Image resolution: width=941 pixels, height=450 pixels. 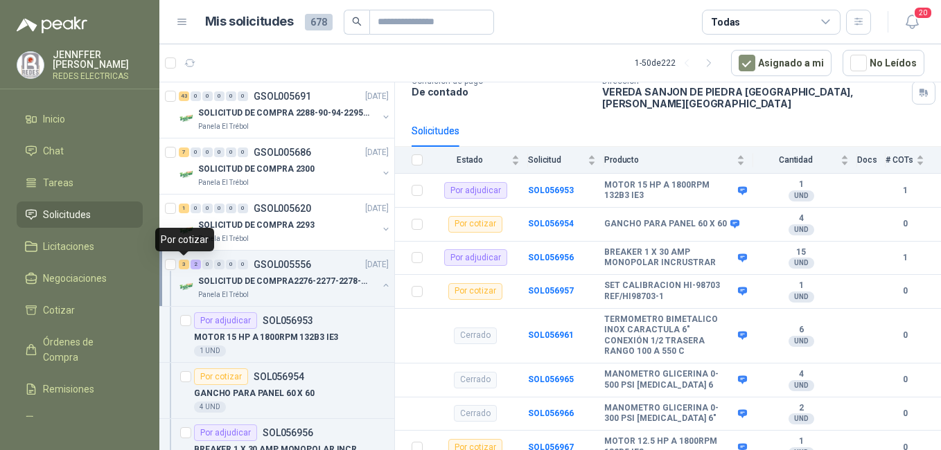 What do you see at coordinates (53, 151) in the screenshot?
I see `span: Chat` at bounding box center [53, 151].